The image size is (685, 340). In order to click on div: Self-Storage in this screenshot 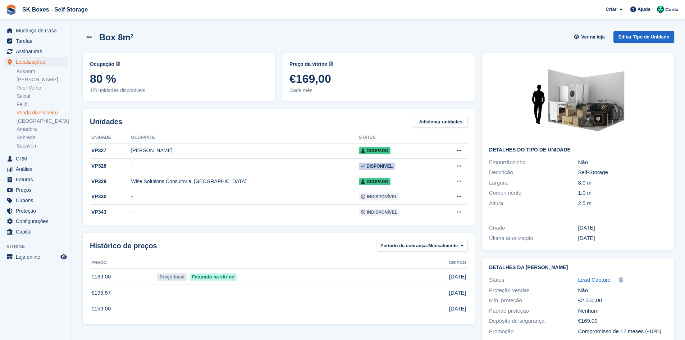, I will do `click(622, 172)`.